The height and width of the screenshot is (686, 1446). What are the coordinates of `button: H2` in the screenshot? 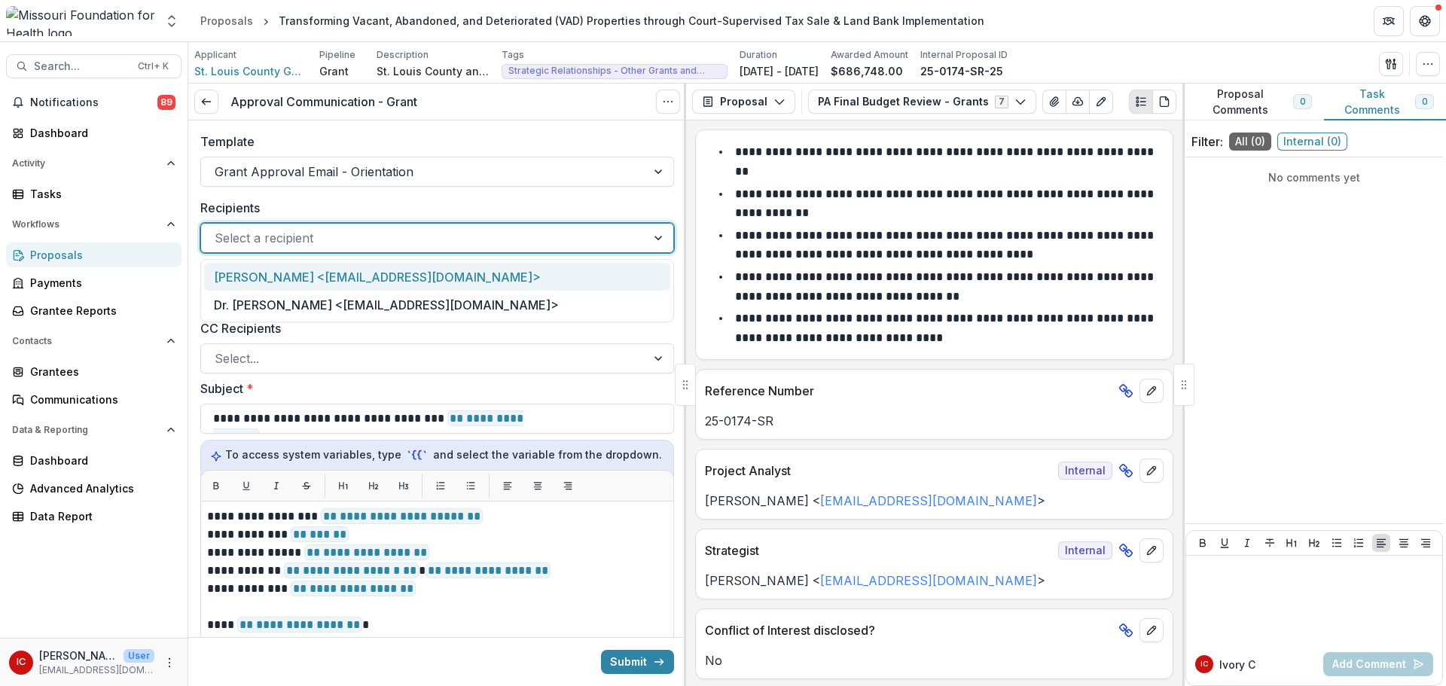 It's located at (373, 486).